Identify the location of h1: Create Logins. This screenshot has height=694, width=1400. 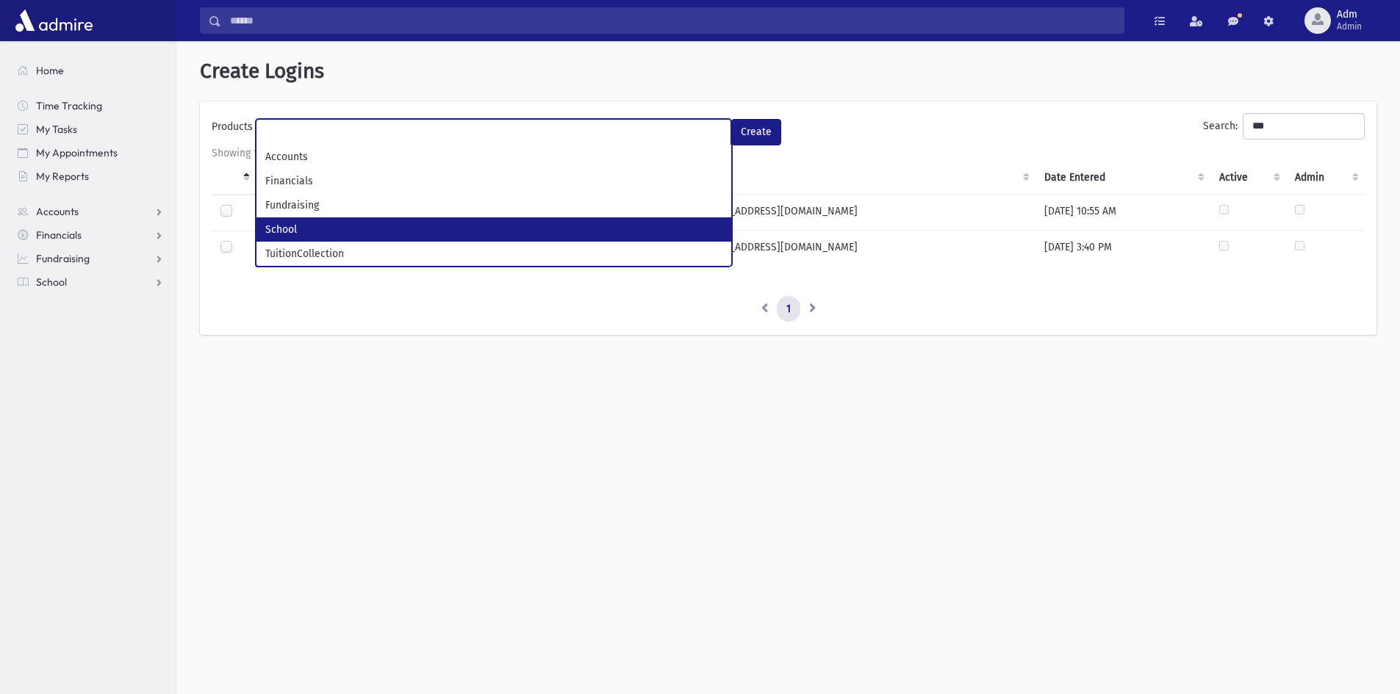
(788, 71).